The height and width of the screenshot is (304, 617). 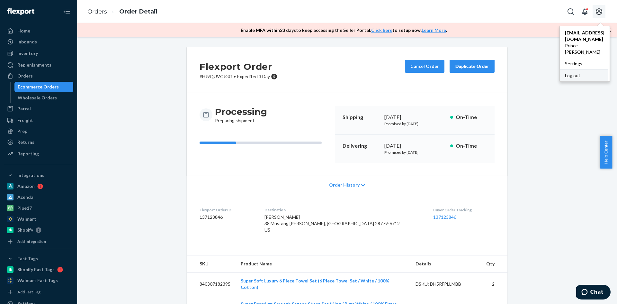 I want to click on div: Reporting, so click(x=28, y=154).